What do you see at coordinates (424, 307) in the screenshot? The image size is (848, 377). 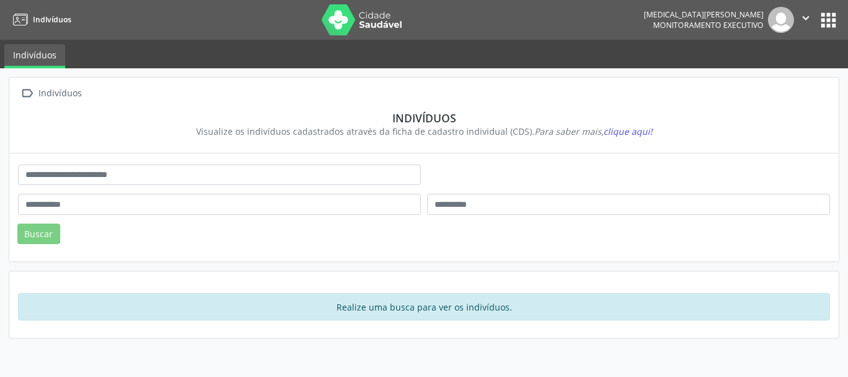 I see `div: Realize uma busca para ver os indivíduos.` at bounding box center [424, 307].